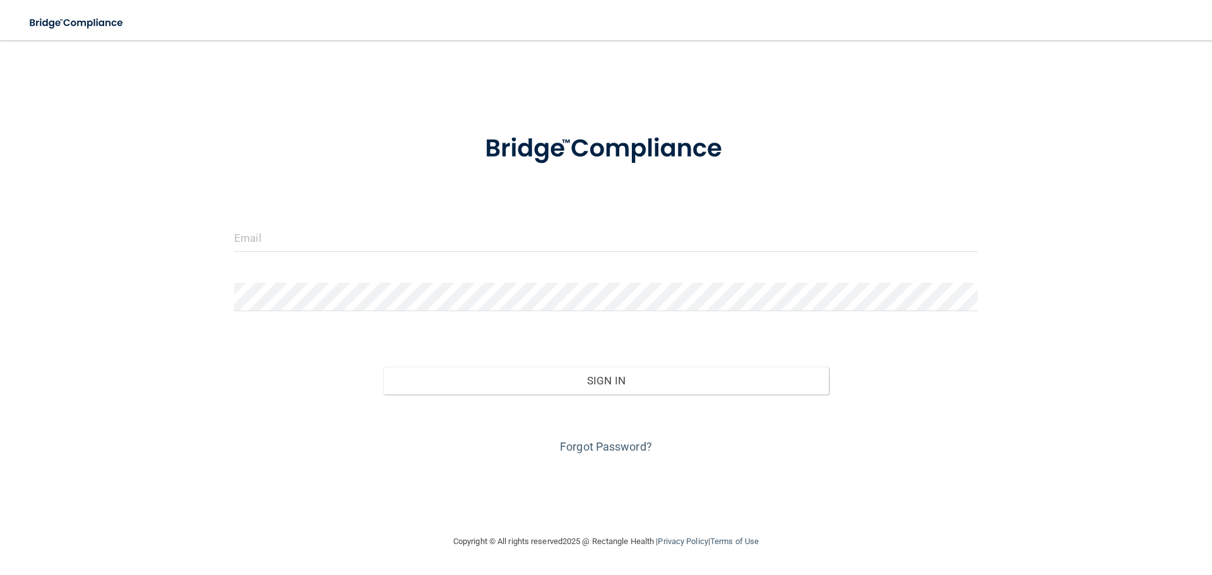 The image size is (1212, 575). Describe the element at coordinates (606, 541) in the screenshot. I see `div: Copyright © All rights reserved 2025 @ Rectangle Health | |` at that location.